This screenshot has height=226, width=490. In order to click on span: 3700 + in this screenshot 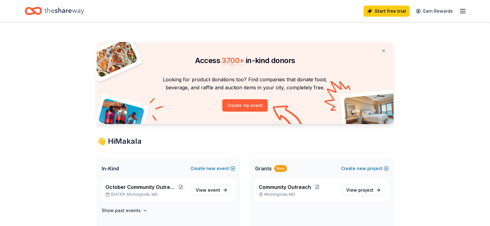, I will do `click(233, 60)`.